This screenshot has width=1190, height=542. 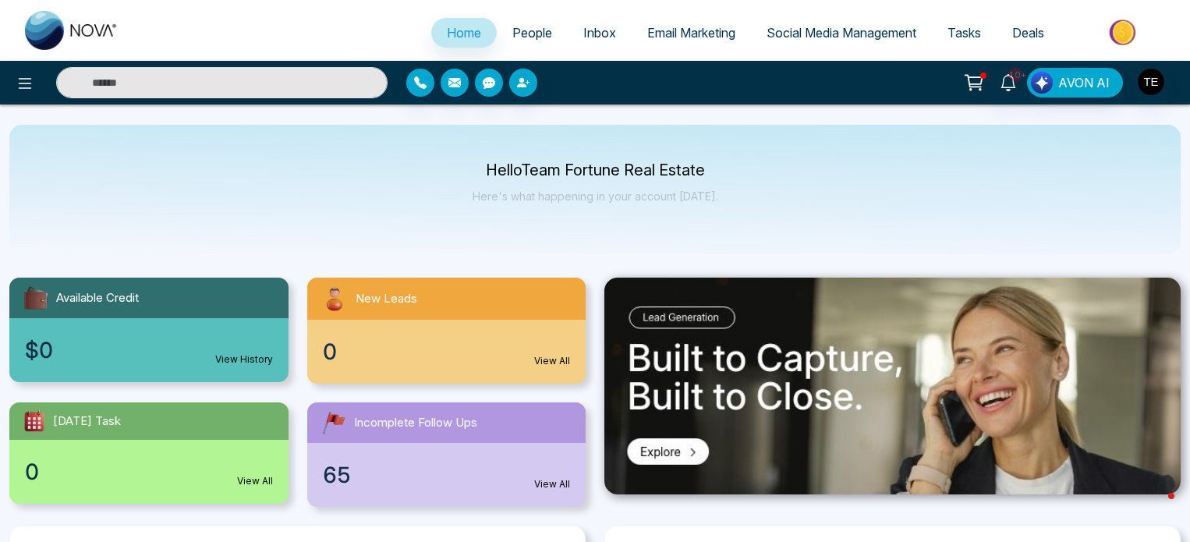 What do you see at coordinates (964, 33) in the screenshot?
I see `a: Tasks` at bounding box center [964, 33].